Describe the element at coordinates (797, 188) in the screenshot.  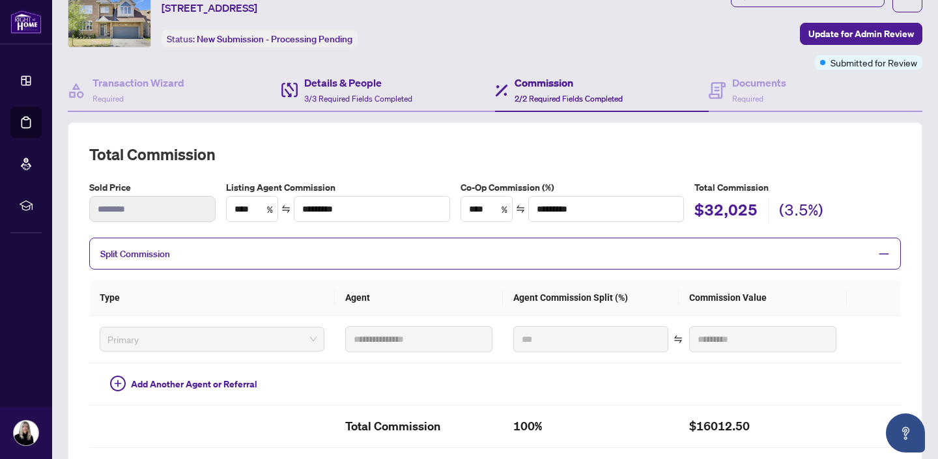
I see `h5: Total Commission` at that location.